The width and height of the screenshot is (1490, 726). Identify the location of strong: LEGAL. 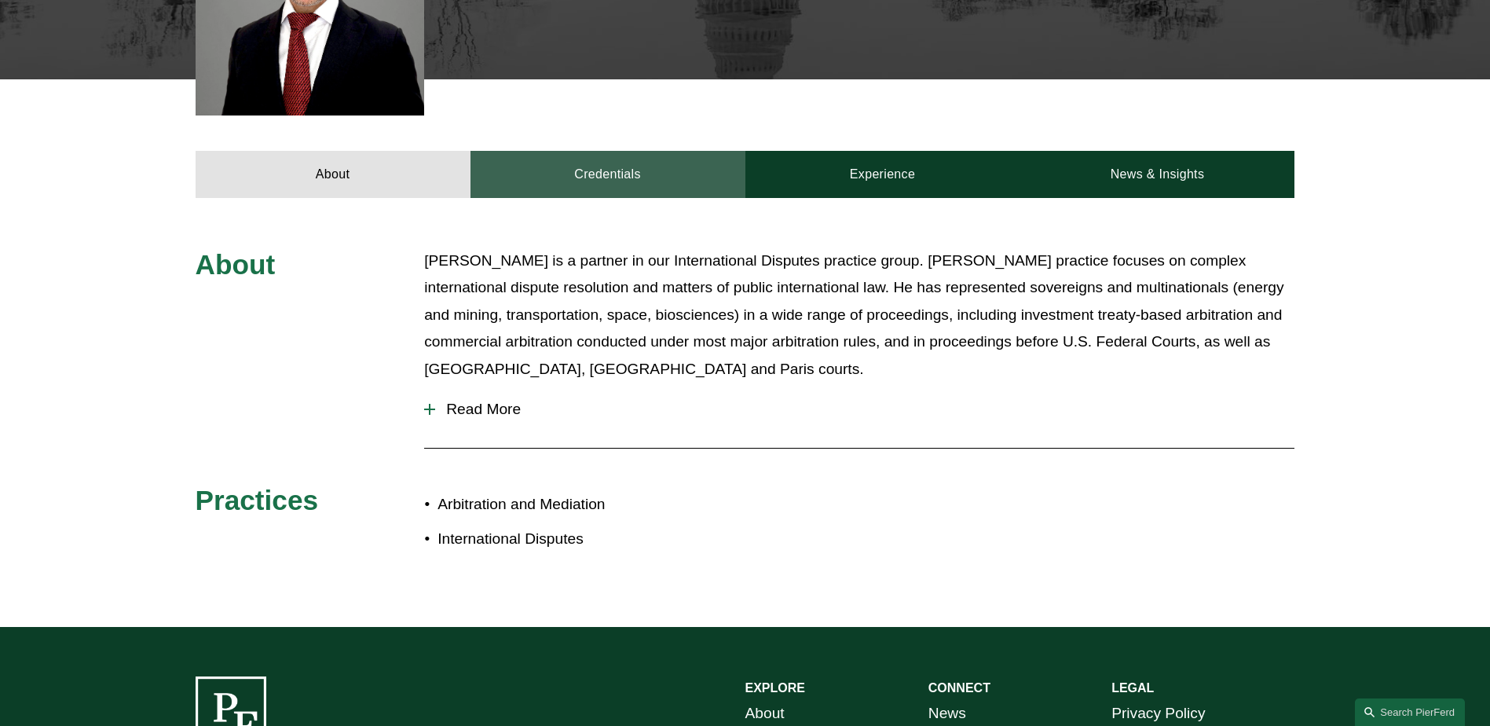
(1133, 687).